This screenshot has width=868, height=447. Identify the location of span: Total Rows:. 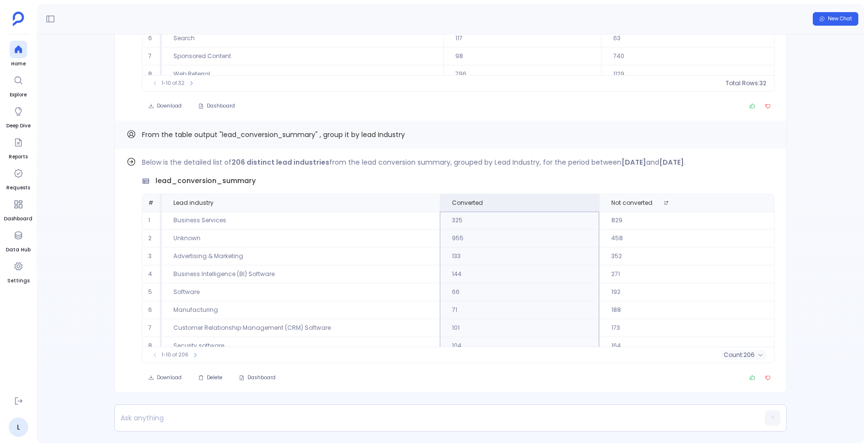
(743, 83).